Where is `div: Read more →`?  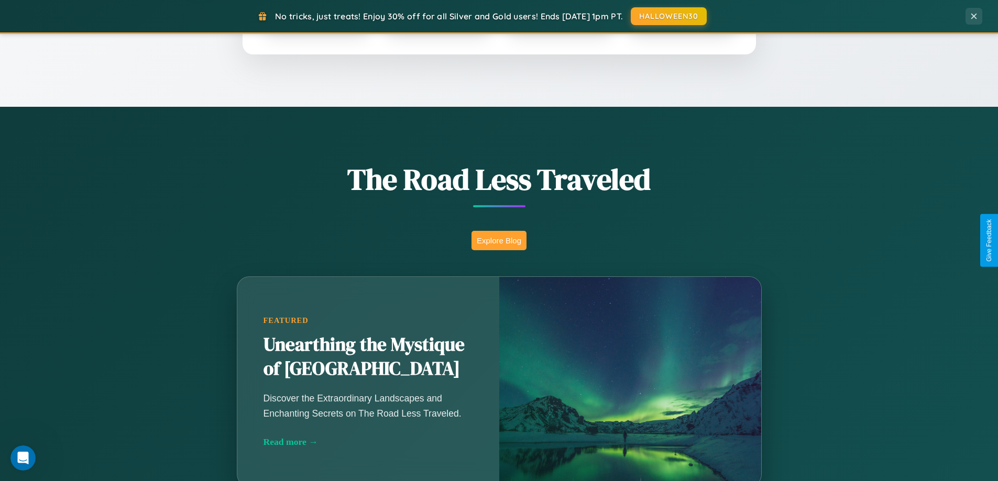 div: Read more → is located at coordinates (368, 442).